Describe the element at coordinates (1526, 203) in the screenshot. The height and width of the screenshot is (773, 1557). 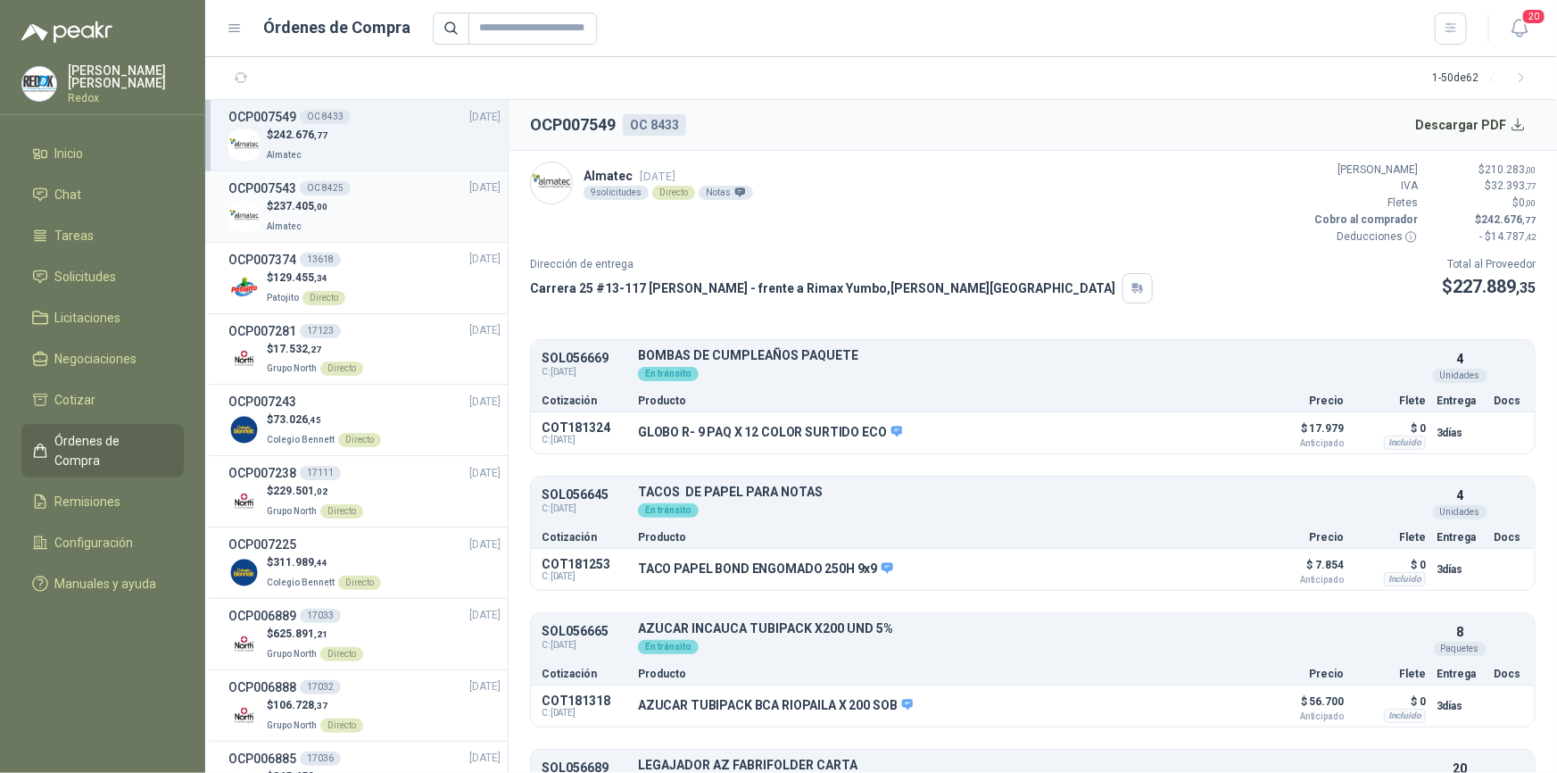
I see `span: 0` at that location.